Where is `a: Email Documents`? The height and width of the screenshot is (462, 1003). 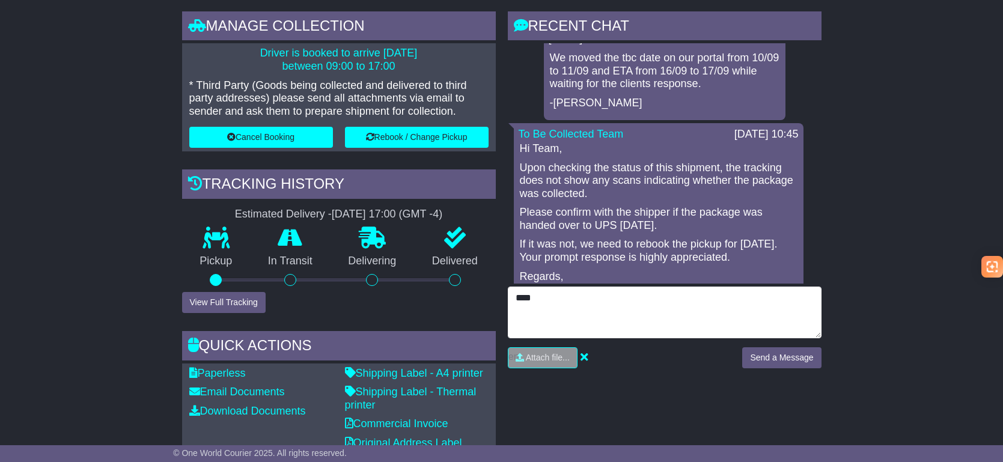
a: Email Documents is located at coordinates (237, 392).